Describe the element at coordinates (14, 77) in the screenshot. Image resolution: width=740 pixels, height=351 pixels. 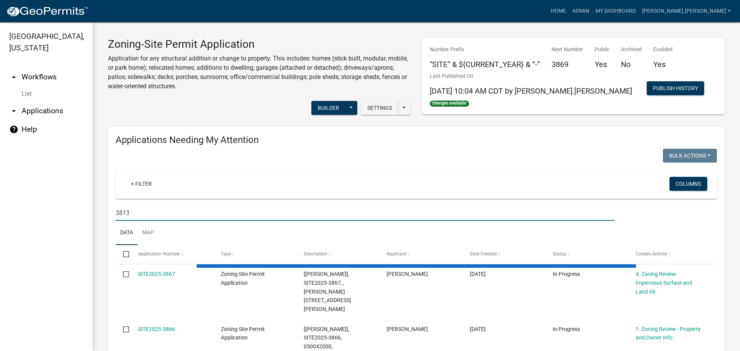
I see `i: arrow_drop_up` at that location.